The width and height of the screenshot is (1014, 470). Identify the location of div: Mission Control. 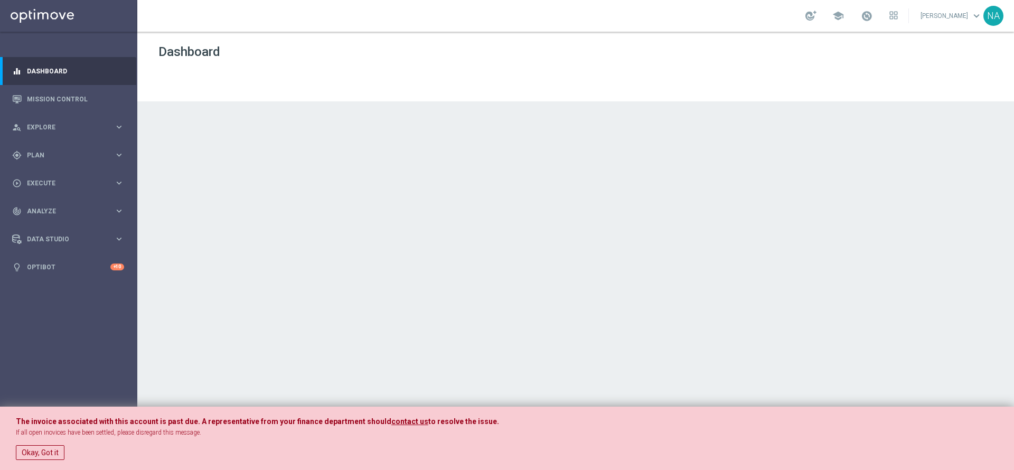
(68, 99).